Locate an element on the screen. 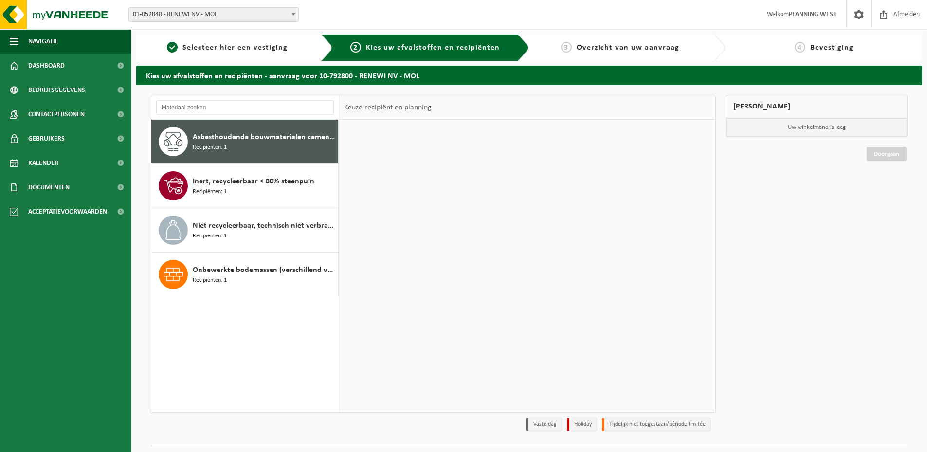 This screenshot has height=452, width=927. li: Tijdelijk niet toegestaan/période limitée is located at coordinates (656, 424).